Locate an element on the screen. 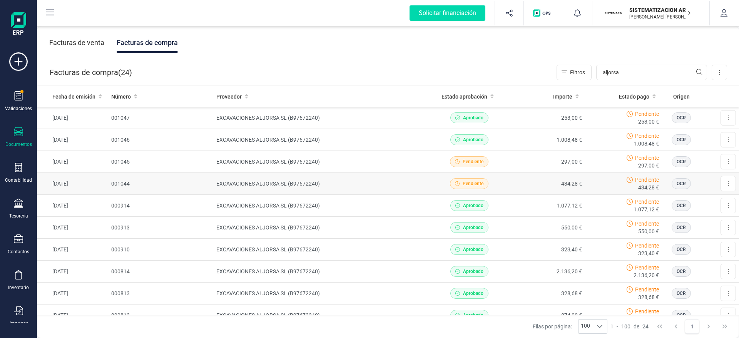  span: 328,68 € is located at coordinates (649, 297).